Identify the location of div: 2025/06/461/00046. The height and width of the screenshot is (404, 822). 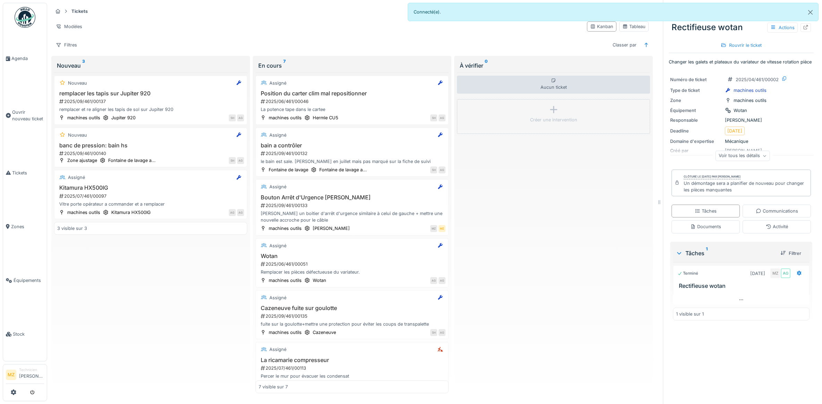
(352, 101).